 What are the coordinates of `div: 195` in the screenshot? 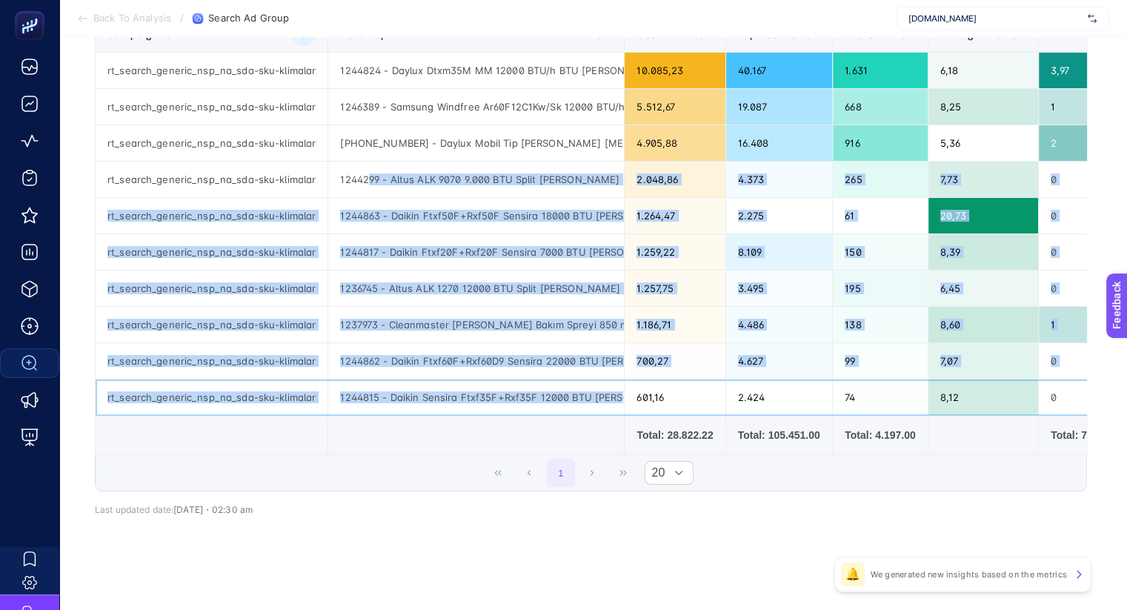 It's located at (879, 288).